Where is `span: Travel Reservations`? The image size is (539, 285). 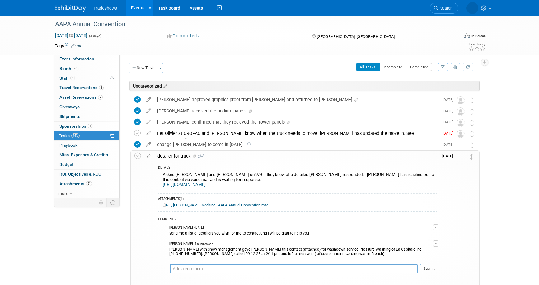
span: Travel Reservations is located at coordinates (82, 87).